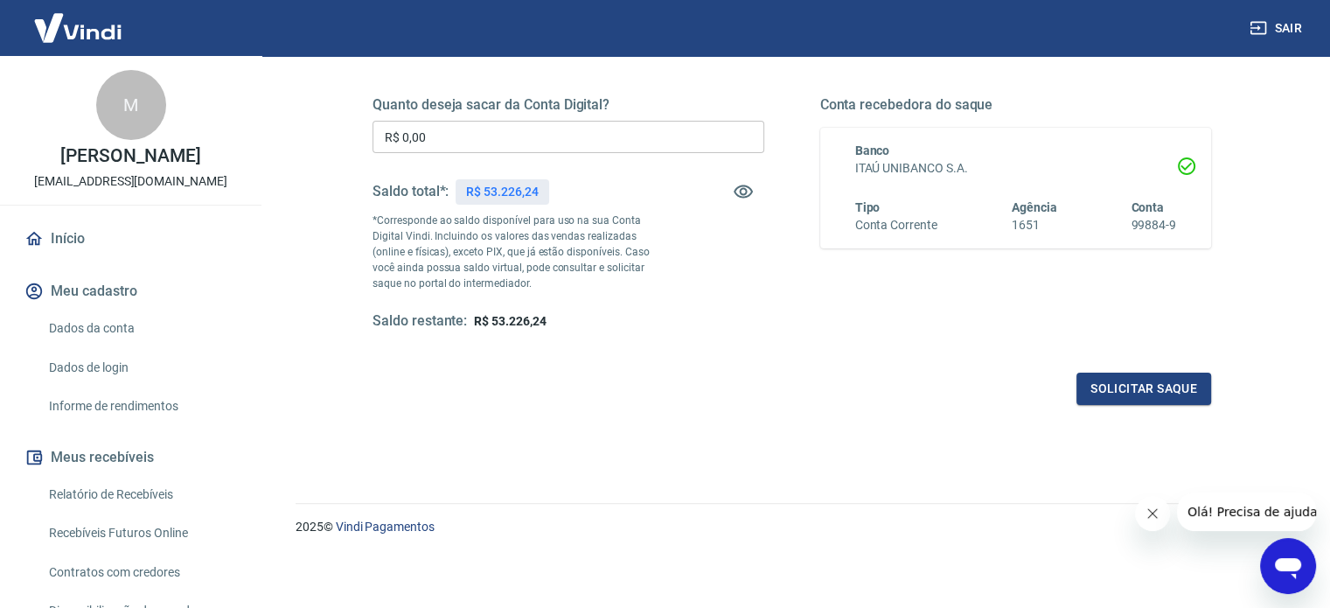 Image resolution: width=1330 pixels, height=608 pixels. Describe the element at coordinates (1144, 388) in the screenshot. I see `button: Solicitar saque` at that location.